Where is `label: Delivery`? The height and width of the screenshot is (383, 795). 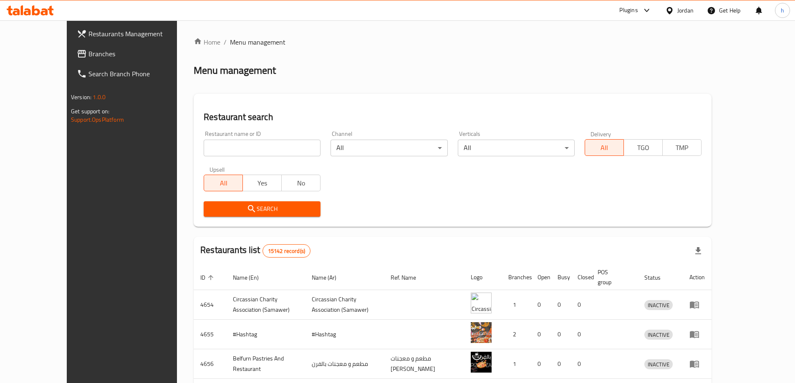
label: Delivery is located at coordinates (601, 134).